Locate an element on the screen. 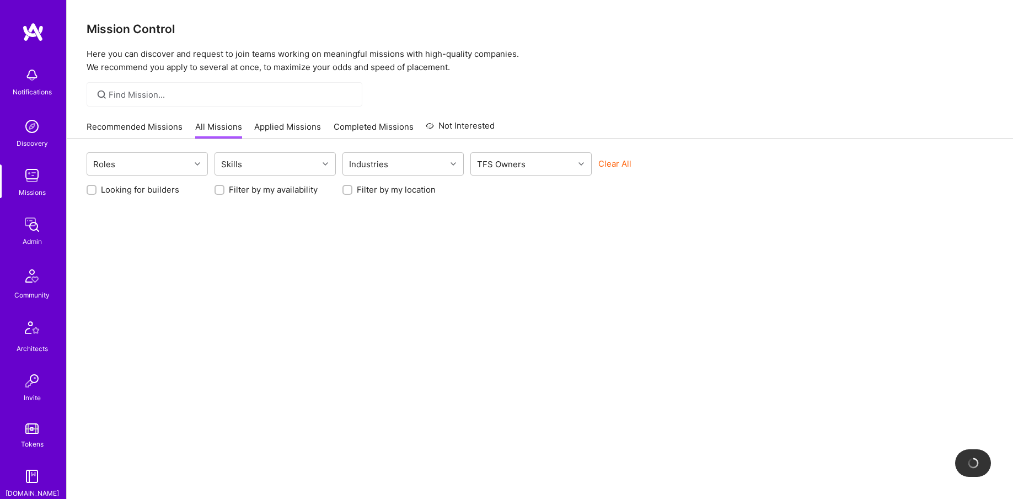  img: logo is located at coordinates (33, 32).